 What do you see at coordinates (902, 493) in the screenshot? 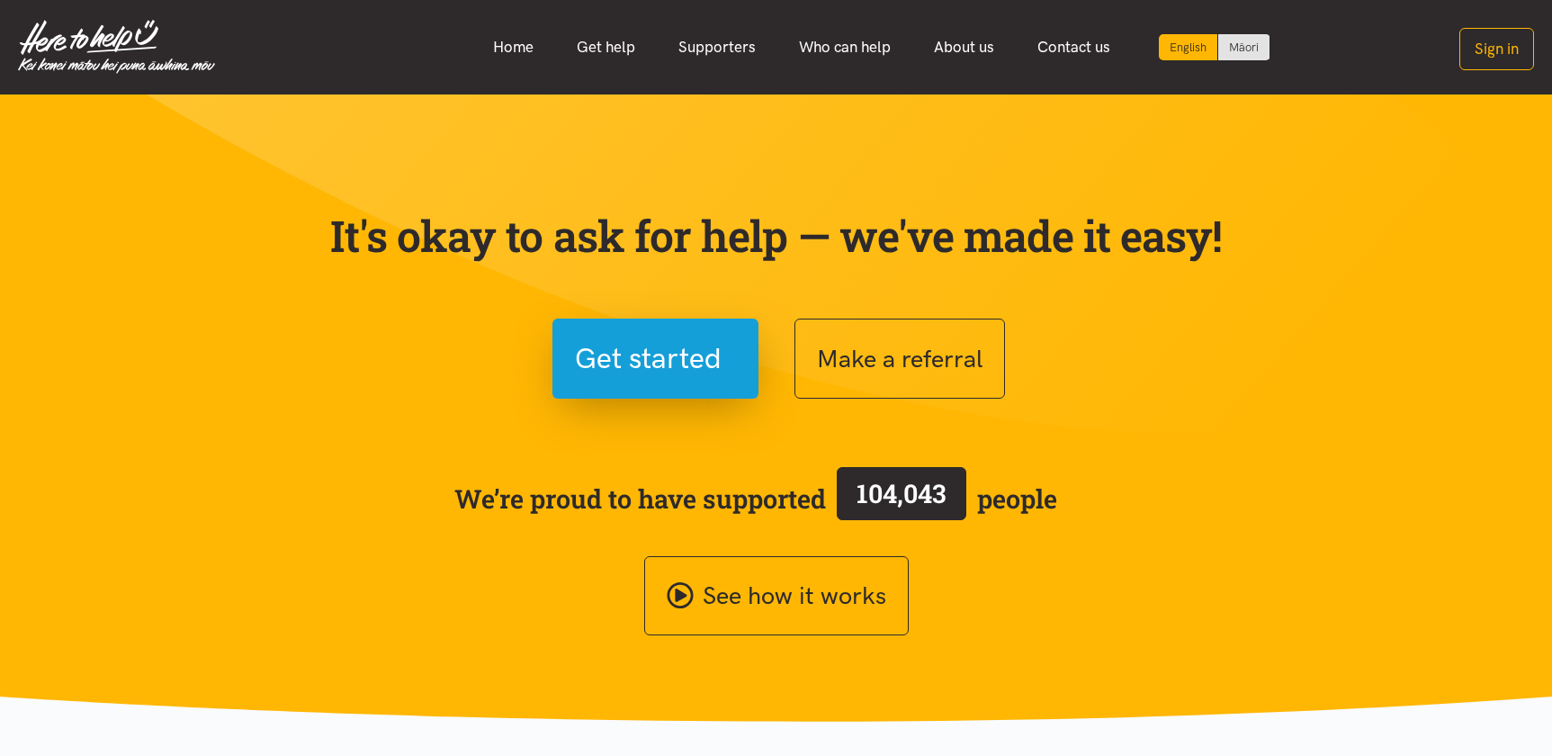
I see `span: 104,043` at bounding box center [902, 493].